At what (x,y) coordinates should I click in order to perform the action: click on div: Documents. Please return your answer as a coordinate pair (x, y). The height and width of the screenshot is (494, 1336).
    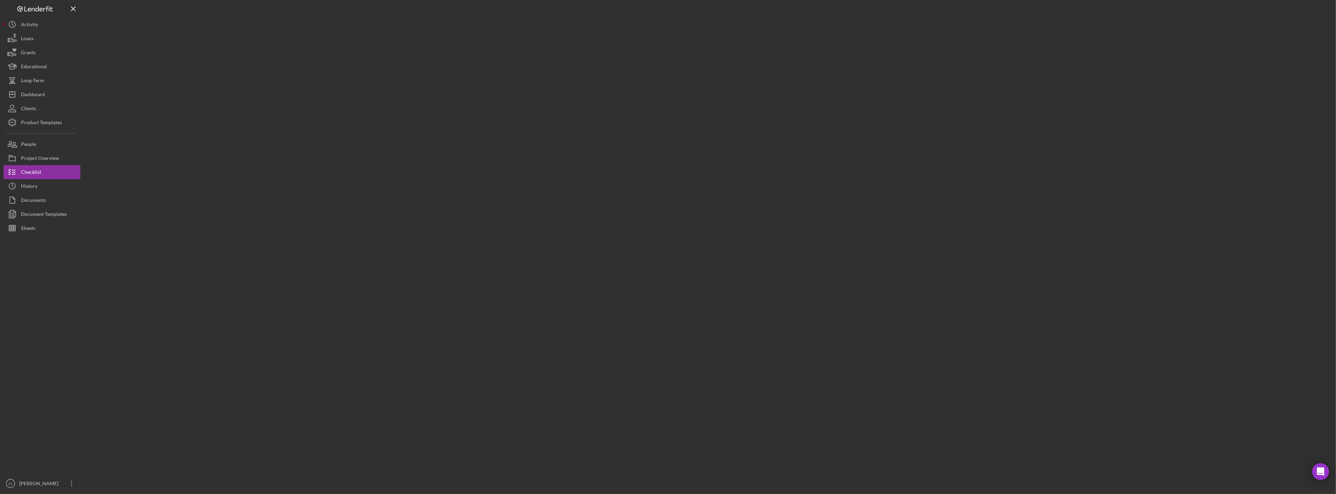
    Looking at the image, I should click on (33, 201).